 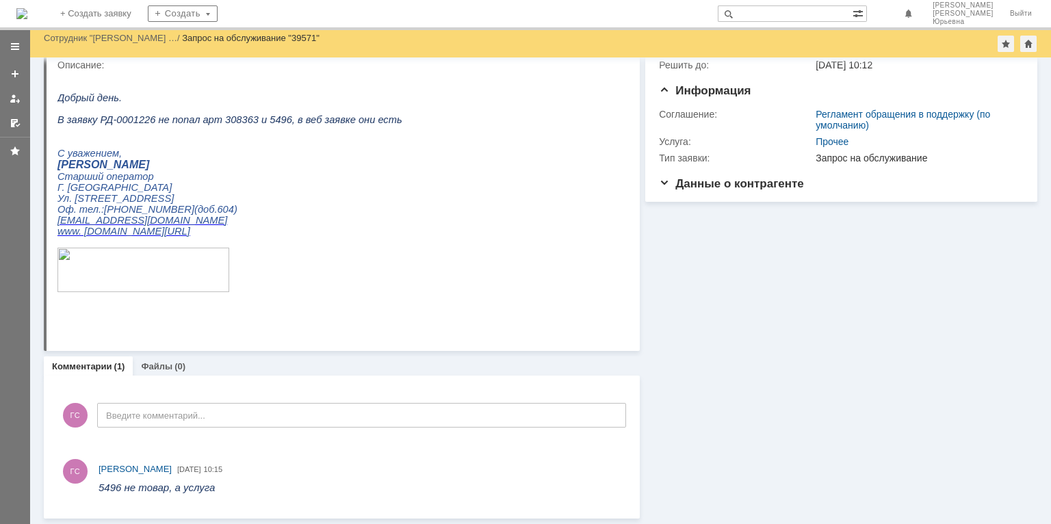 I want to click on span: ГС, so click(x=75, y=415).